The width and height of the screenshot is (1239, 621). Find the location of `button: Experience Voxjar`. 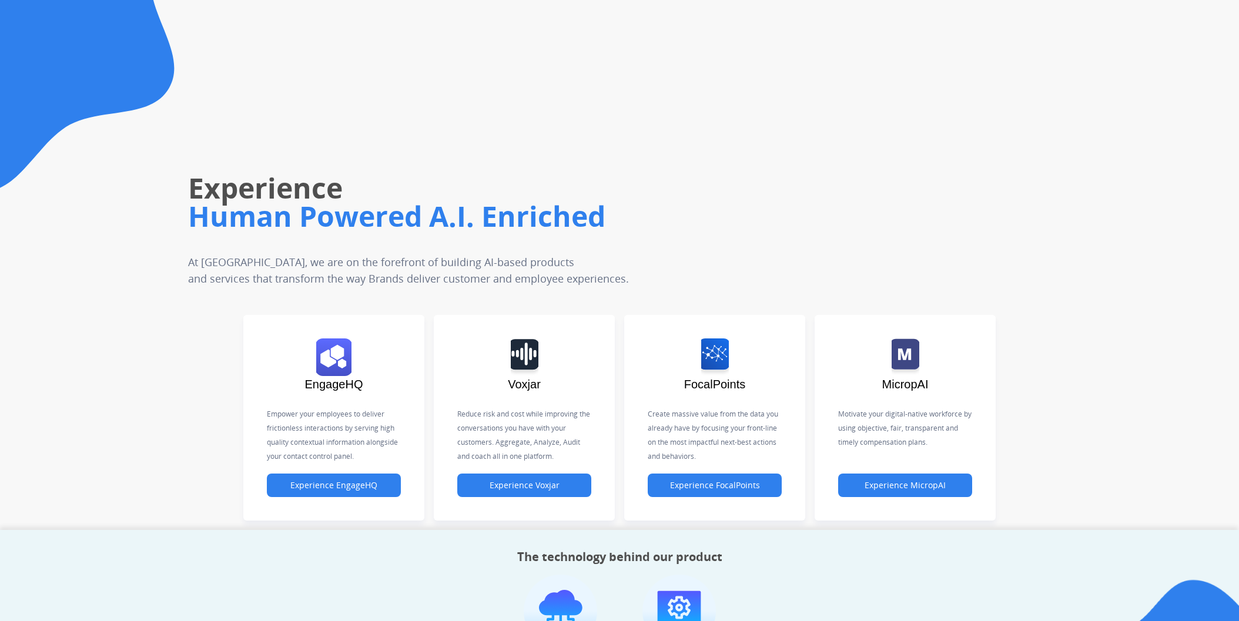

button: Experience Voxjar is located at coordinates (524, 486).